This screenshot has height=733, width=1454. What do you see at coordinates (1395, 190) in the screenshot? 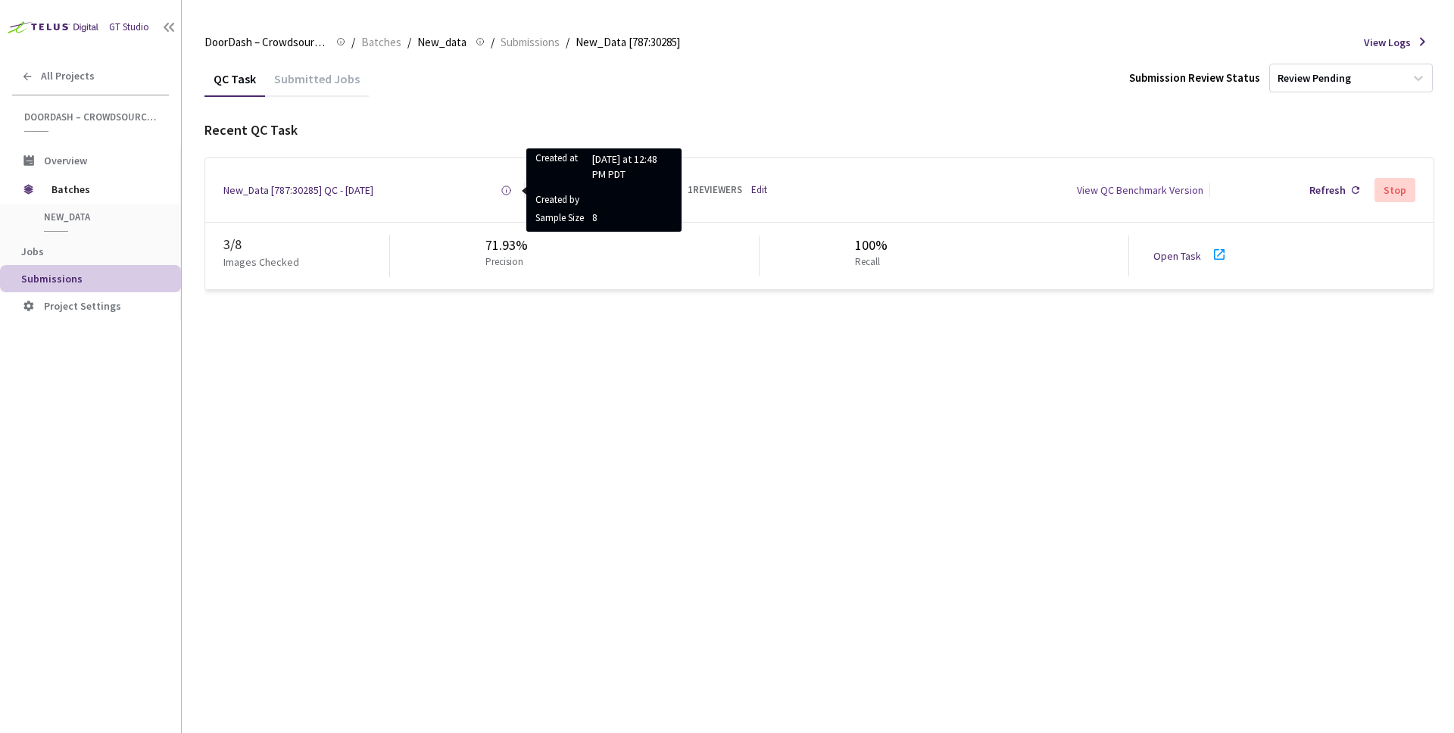
I see `div: Stop` at bounding box center [1395, 190].